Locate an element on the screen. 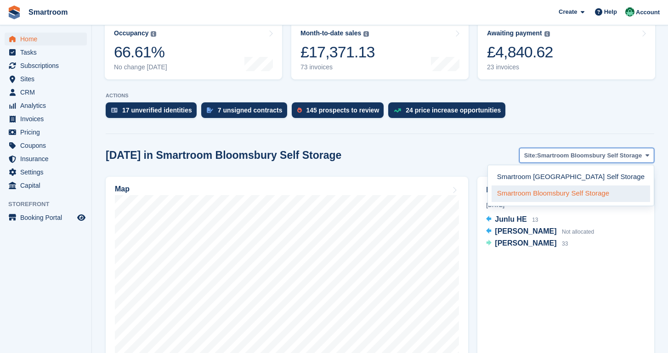 The height and width of the screenshot is (353, 668). img: price_increase_opportunities-93ffe204e8149a01c8c9dc8f82e8f89637d9d84a8eef4429ea346261dce0b2c0.svg is located at coordinates (397, 110).